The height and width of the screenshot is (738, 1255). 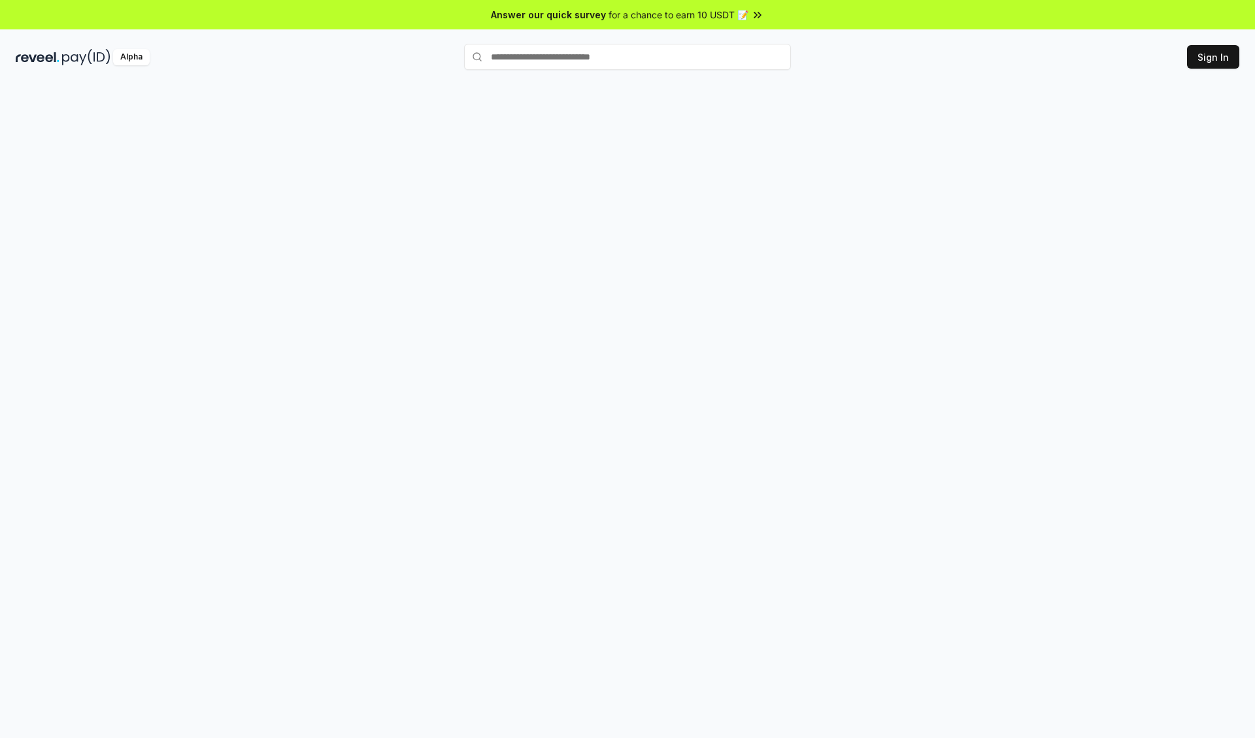 What do you see at coordinates (86, 57) in the screenshot?
I see `img: pay_id` at bounding box center [86, 57].